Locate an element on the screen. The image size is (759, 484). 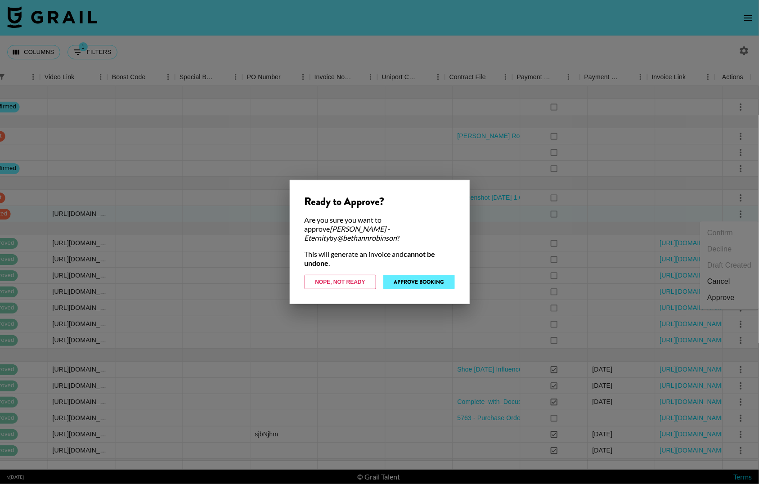
div: This will generate an invoice and . is located at coordinates (380, 259).